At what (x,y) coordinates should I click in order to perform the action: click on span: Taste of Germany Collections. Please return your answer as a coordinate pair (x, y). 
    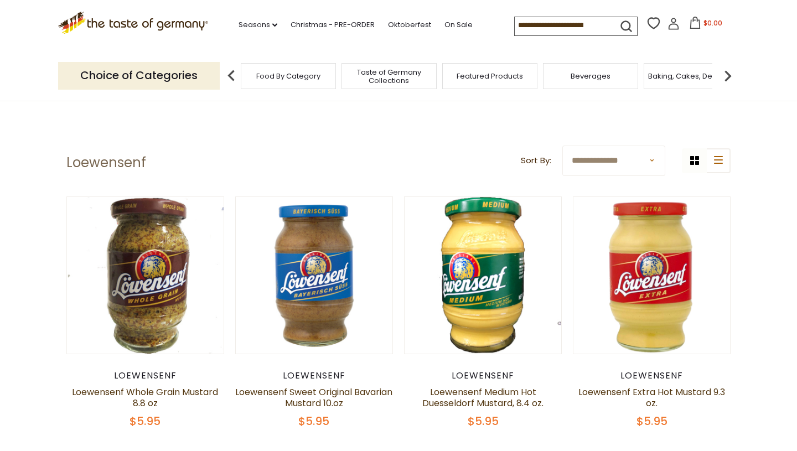
    Looking at the image, I should click on (389, 76).